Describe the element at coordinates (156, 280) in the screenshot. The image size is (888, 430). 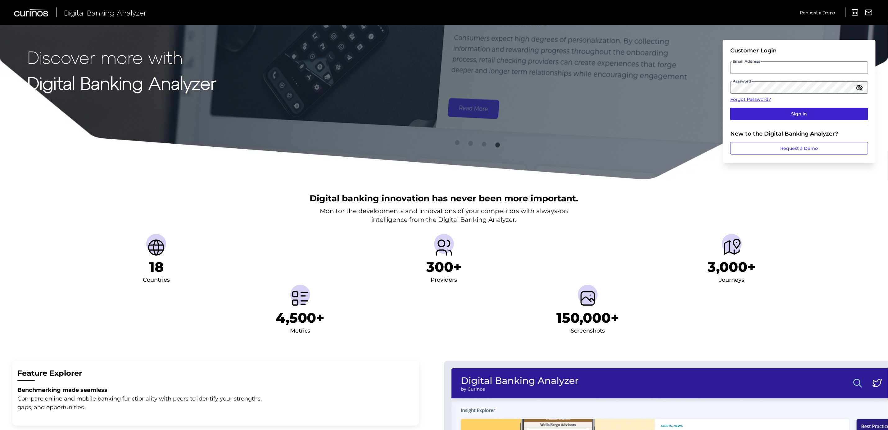
I see `div: Countries` at that location.